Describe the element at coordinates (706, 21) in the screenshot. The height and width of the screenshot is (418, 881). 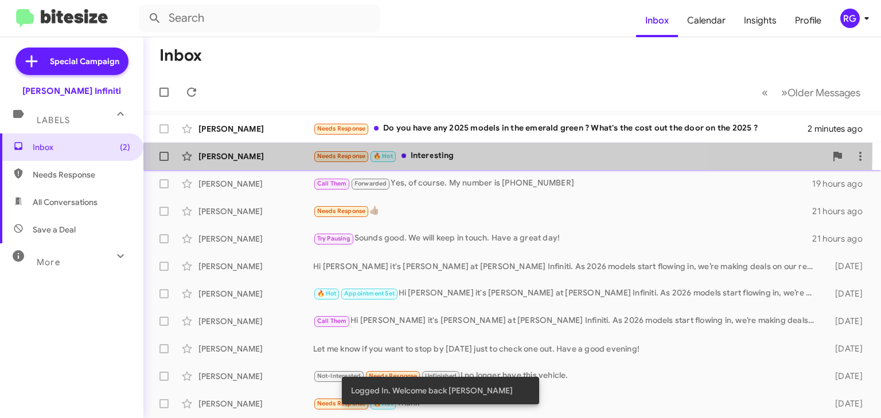
I see `span: Calendar` at that location.